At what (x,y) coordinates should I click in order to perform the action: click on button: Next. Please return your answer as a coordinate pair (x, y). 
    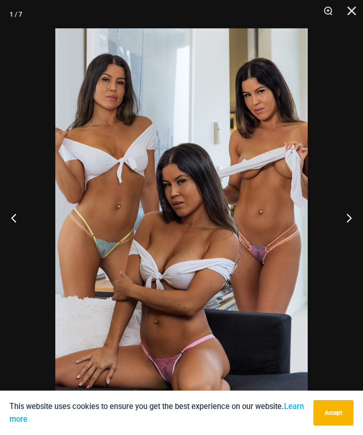
    Looking at the image, I should click on (345, 218).